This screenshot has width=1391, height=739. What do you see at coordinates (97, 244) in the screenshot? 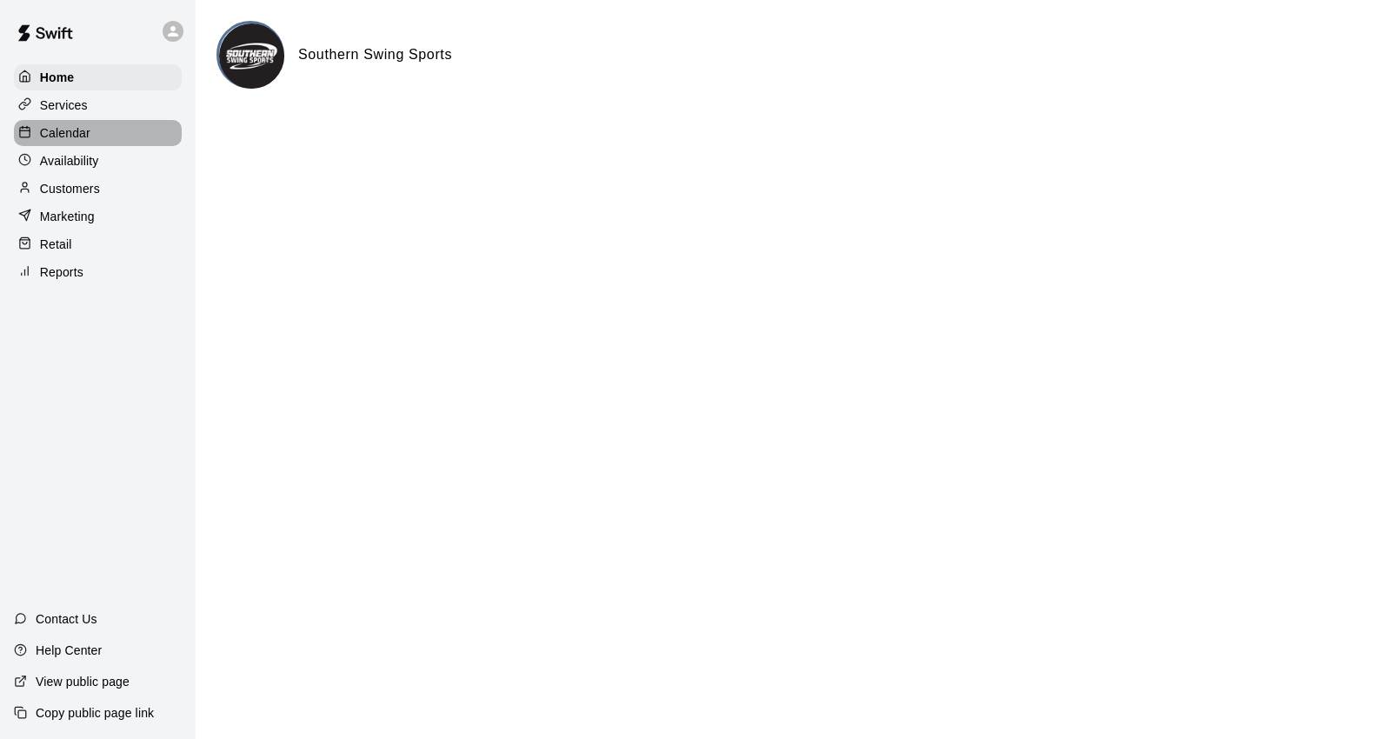
I see `div: Retail` at bounding box center [97, 244].